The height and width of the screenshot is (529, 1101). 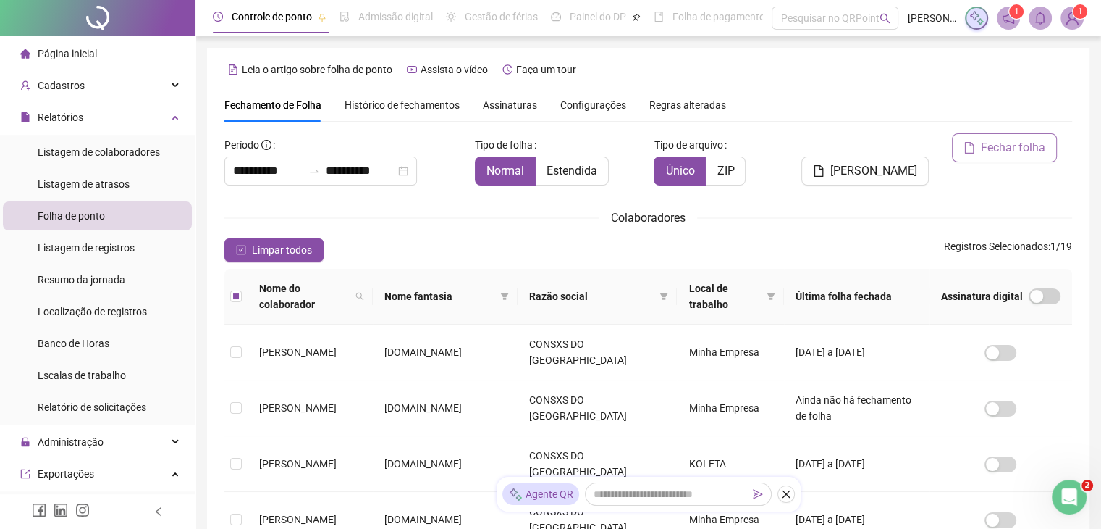 What do you see at coordinates (82, 375) in the screenshot?
I see `span: Escalas de trabalho` at bounding box center [82, 375].